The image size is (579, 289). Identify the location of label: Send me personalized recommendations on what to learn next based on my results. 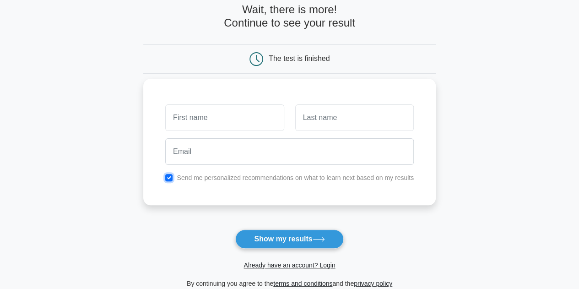
(295, 178).